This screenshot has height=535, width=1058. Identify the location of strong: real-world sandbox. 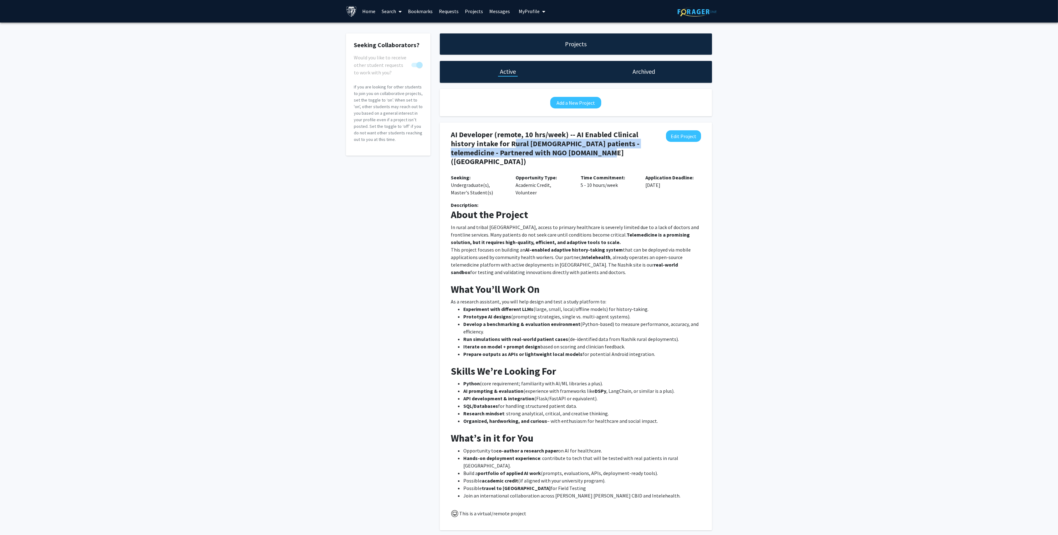
(564, 269).